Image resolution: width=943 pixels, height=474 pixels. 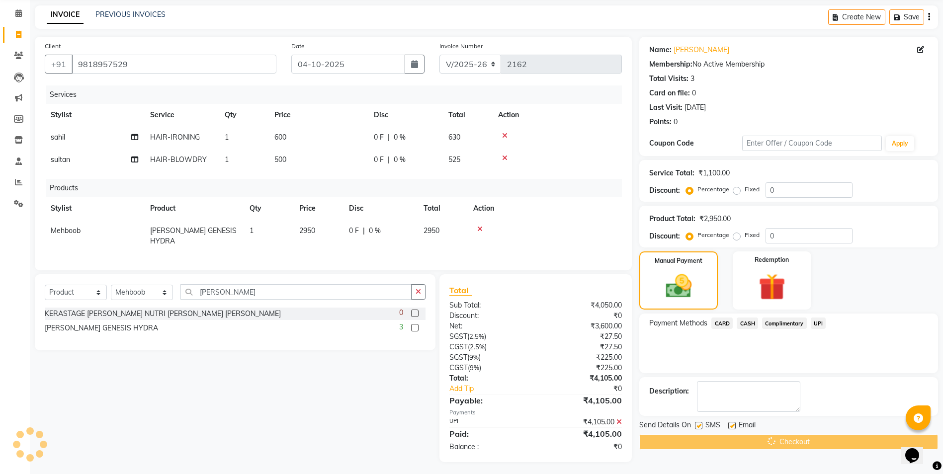 What do you see at coordinates (671, 64) in the screenshot?
I see `div: Membership:` at bounding box center [671, 64].